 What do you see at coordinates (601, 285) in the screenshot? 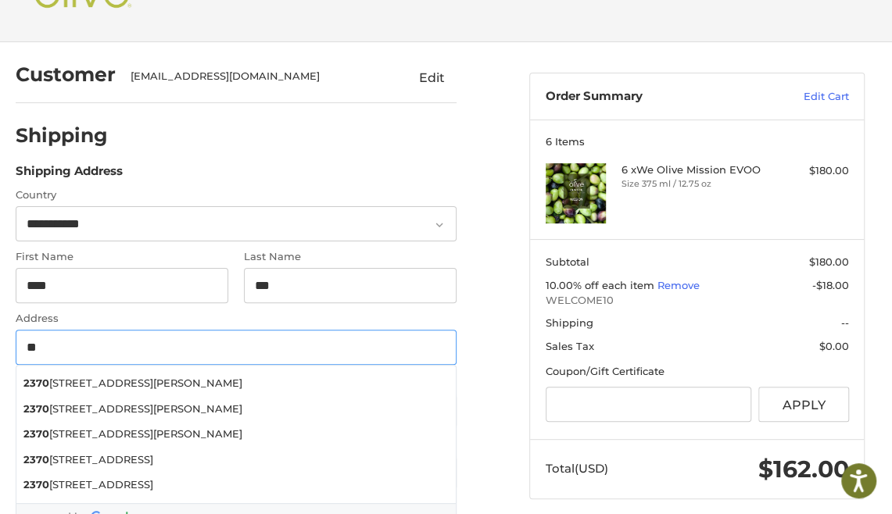
I see `span: 10.00% off each item` at bounding box center [601, 285].